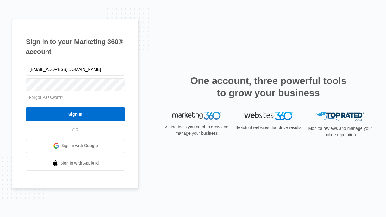  Describe the element at coordinates (197, 116) in the screenshot. I see `img: Marketing 360` at that location.